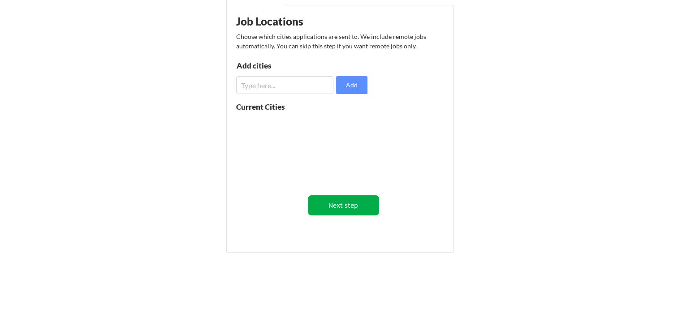 Image resolution: width=678 pixels, height=334 pixels. I want to click on button: Next step, so click(343, 205).